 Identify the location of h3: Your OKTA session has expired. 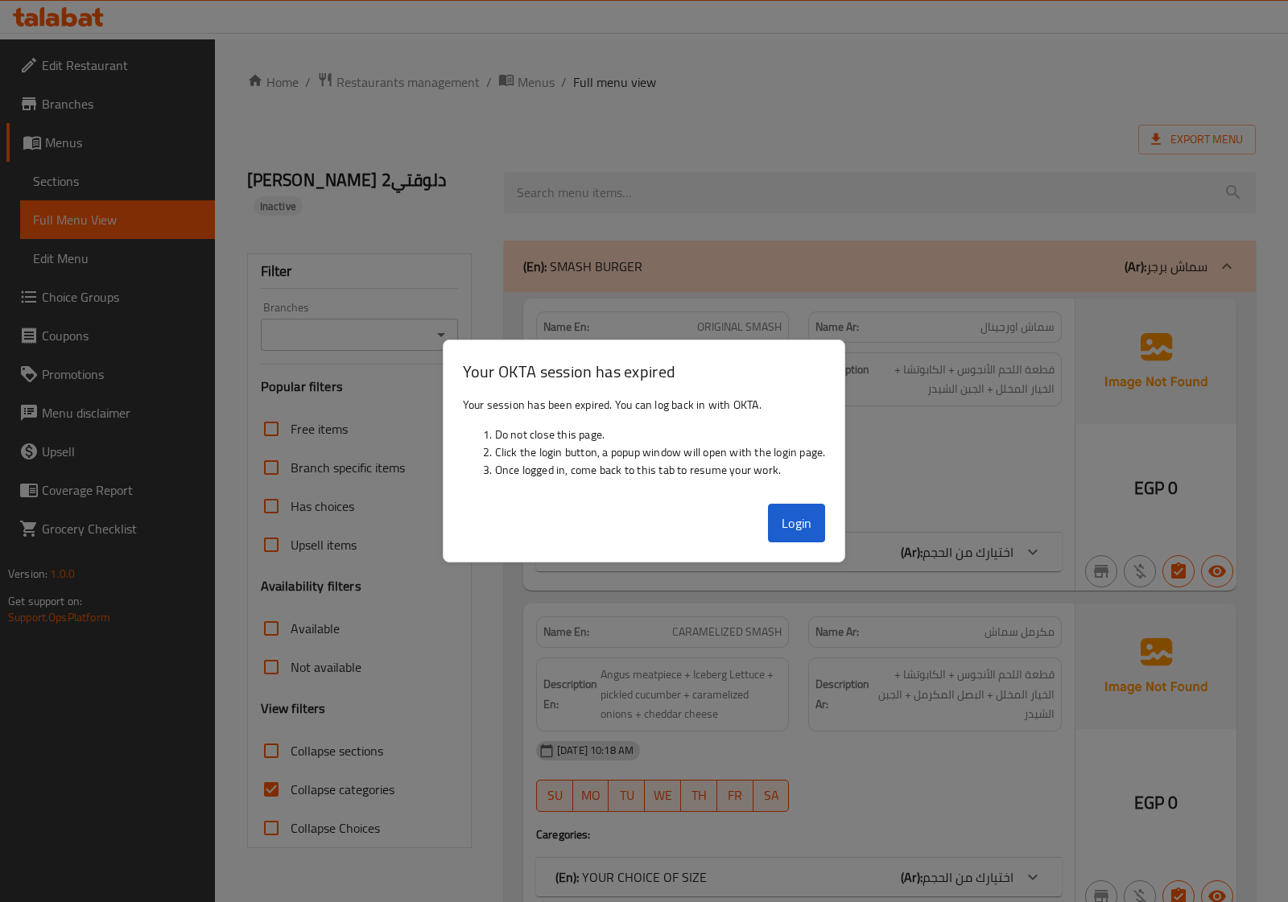
(644, 371).